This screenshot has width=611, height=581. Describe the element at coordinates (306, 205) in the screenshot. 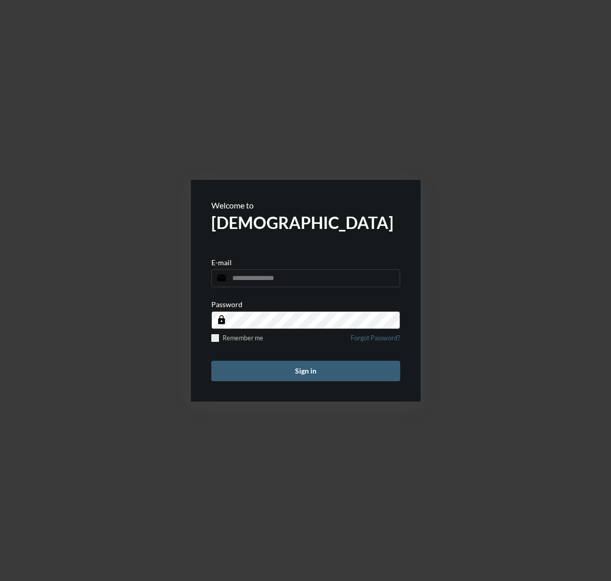

I see `p: Welcome to` at that location.